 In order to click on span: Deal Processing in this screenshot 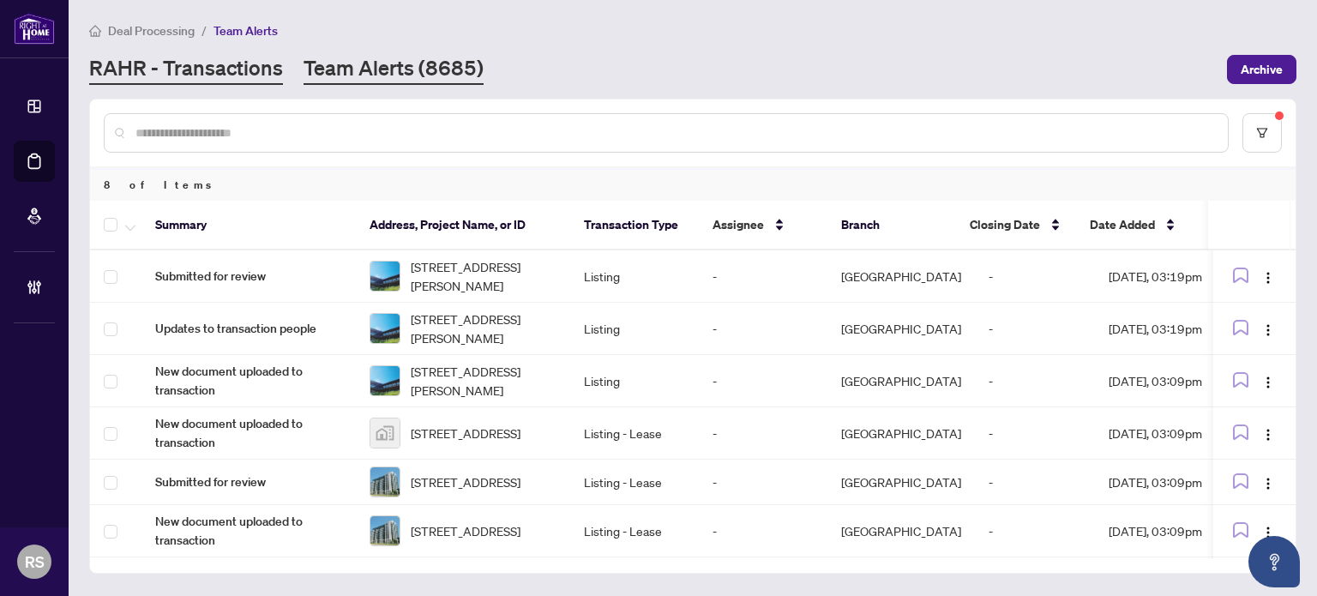, I will do `click(151, 31)`.